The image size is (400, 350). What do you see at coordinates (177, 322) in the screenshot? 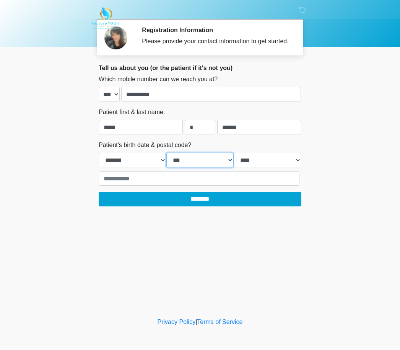
I see `a: Privacy Policy` at bounding box center [177, 322].